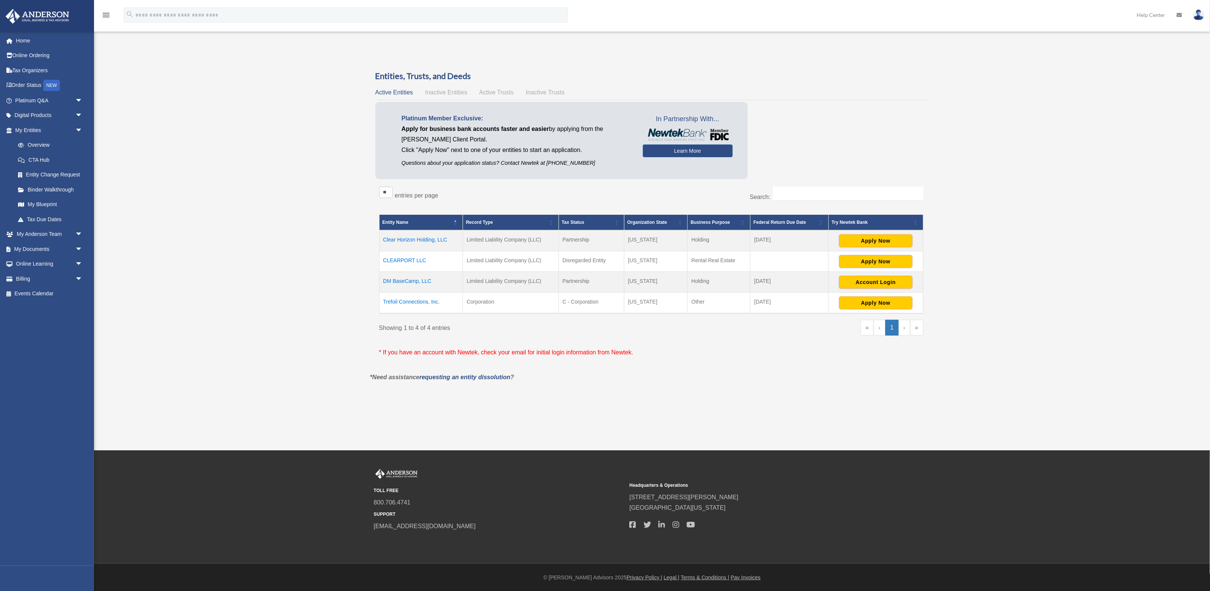  Describe the element at coordinates (421, 222) in the screenshot. I see `th: Entity Name: Activate to invert sorting` at that location.